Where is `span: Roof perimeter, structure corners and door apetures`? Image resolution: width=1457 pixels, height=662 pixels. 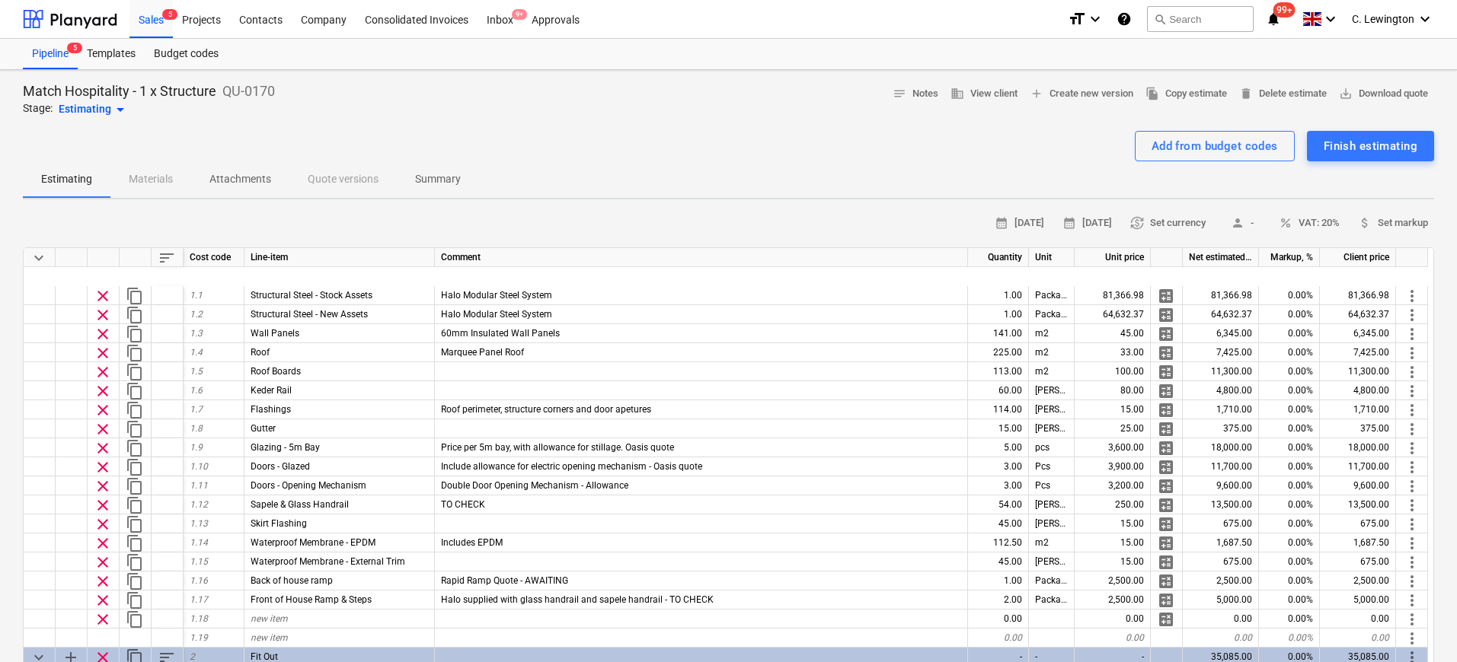 span: Roof perimeter, structure corners and door apetures is located at coordinates (546, 410).